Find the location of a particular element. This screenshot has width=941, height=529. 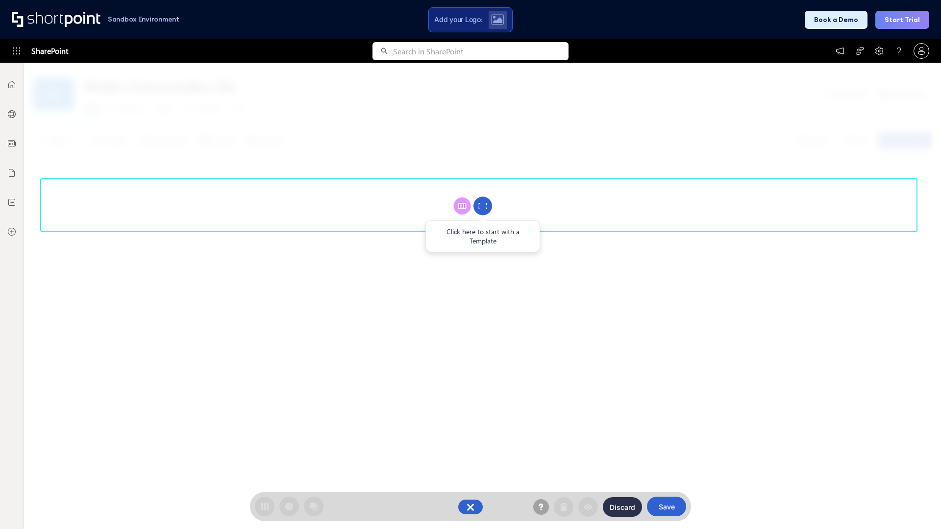

img: Upload logo is located at coordinates (497, 20).